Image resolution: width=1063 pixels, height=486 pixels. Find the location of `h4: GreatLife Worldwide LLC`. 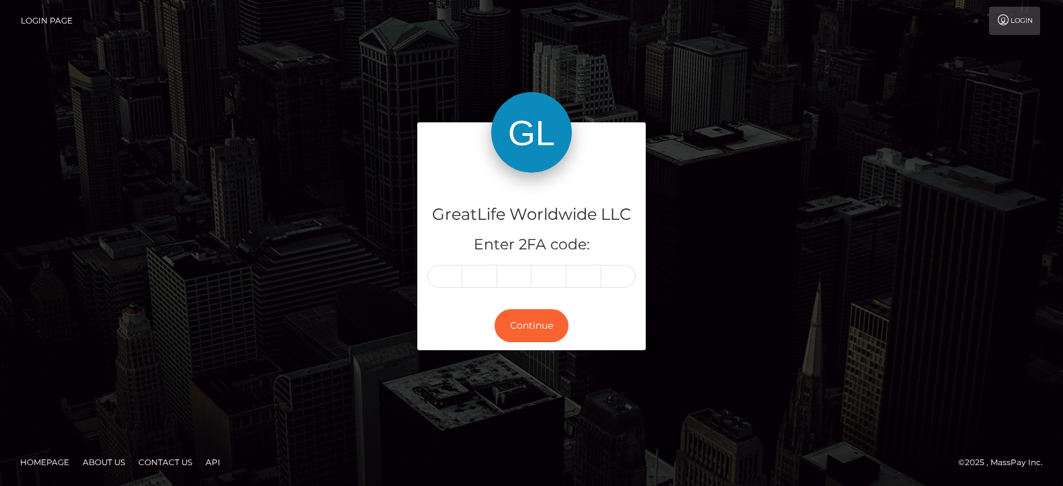

h4: GreatLife Worldwide LLC is located at coordinates (532, 214).